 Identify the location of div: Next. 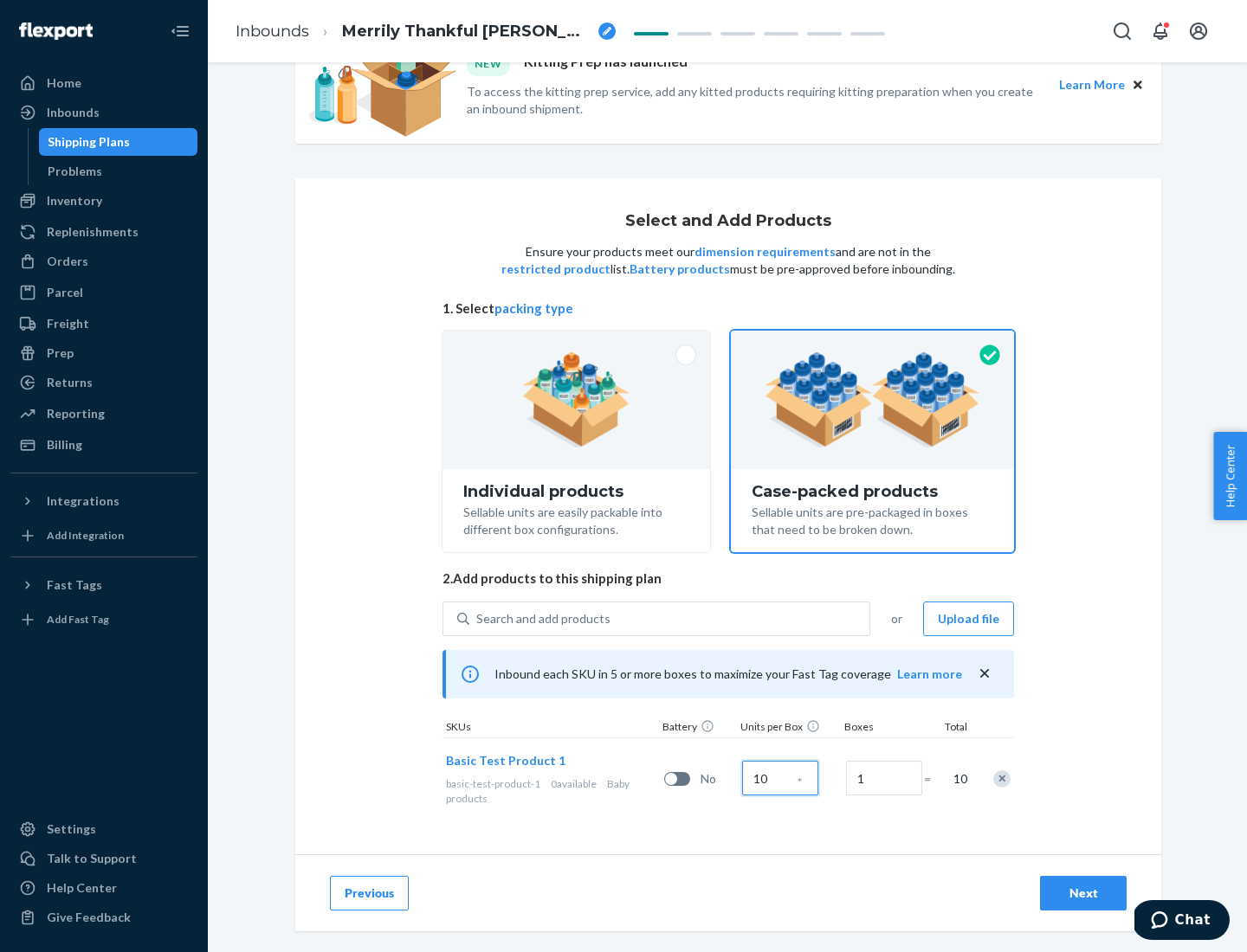
(1083, 893).